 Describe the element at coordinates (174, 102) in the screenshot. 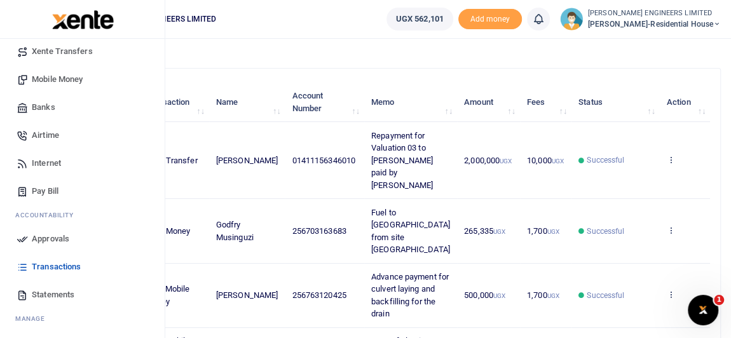

I see `th: Transaction: activate to sort column ascending` at that location.